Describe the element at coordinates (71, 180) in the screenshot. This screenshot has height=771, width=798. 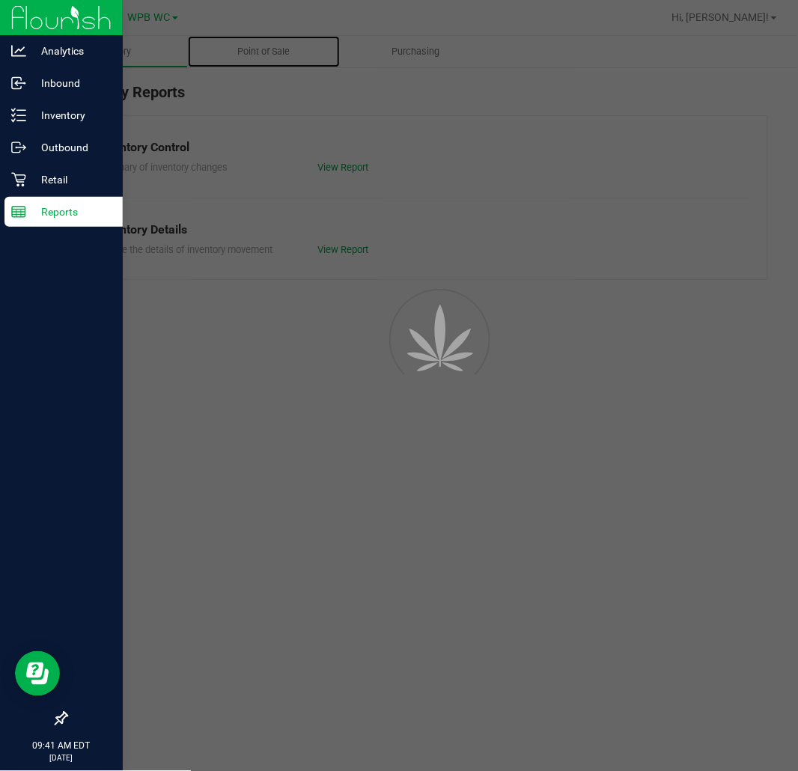
I see `p: Retail` at that location.